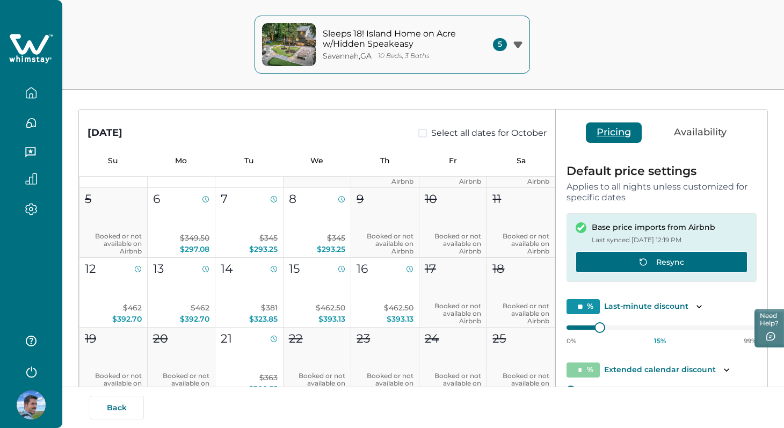 The width and height of the screenshot is (784, 428). I want to click on span: $381, so click(269, 308).